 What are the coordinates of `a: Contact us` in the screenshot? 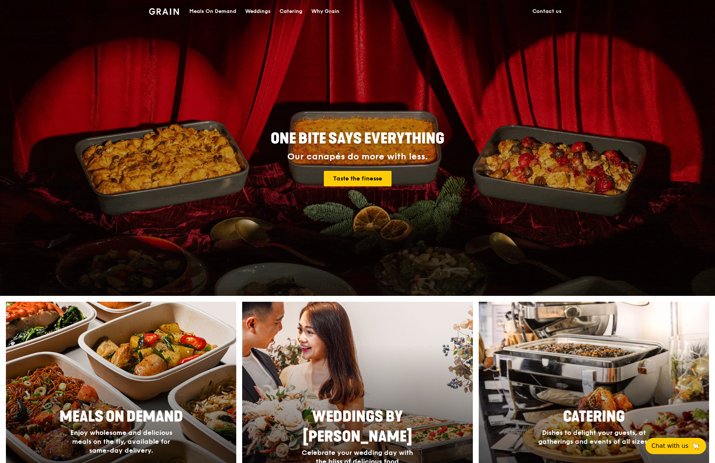 It's located at (547, 11).